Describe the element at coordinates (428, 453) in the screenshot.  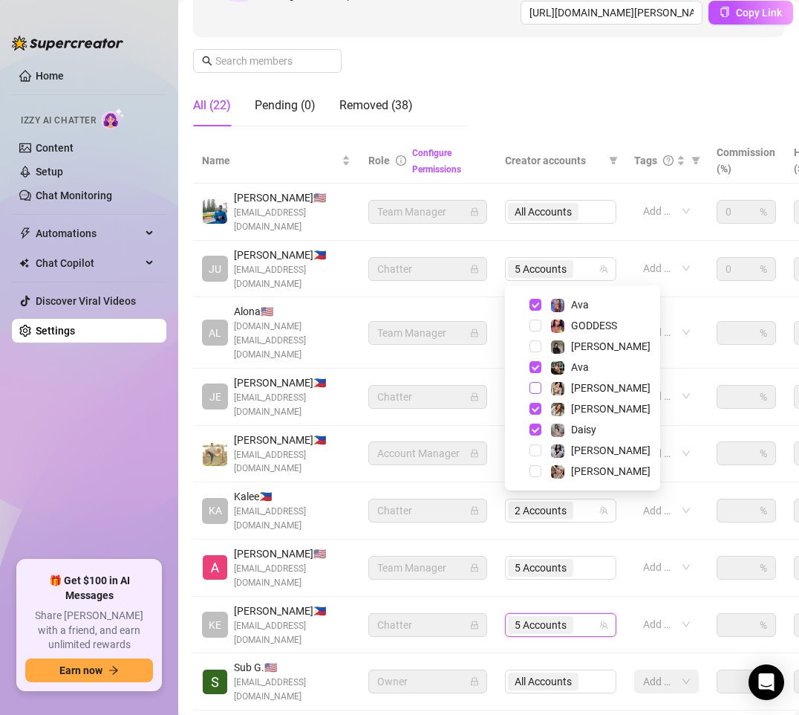
I see `span: Account Manager` at that location.